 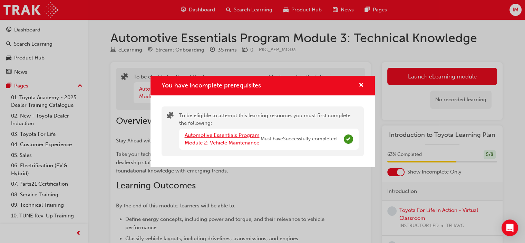 I want to click on div: You have incomplete prerequisites, so click(x=263, y=121).